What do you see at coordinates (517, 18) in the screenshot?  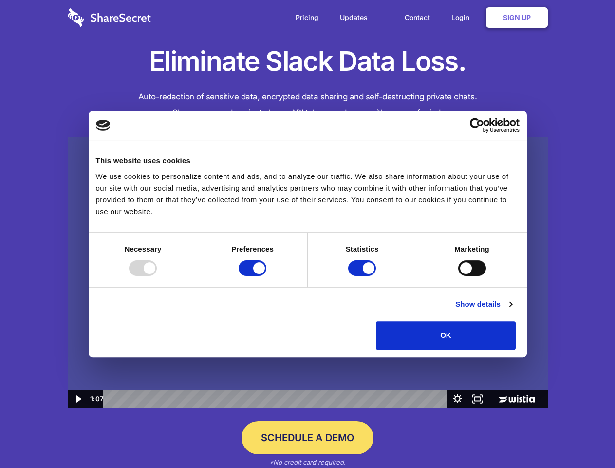 I see `a: Sign Up` at bounding box center [517, 18].